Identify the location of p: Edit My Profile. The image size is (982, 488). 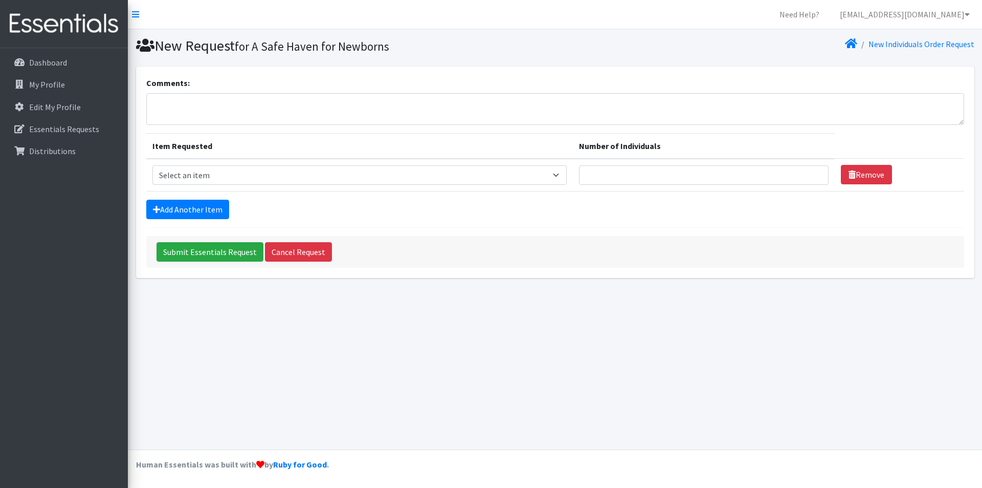
(55, 107).